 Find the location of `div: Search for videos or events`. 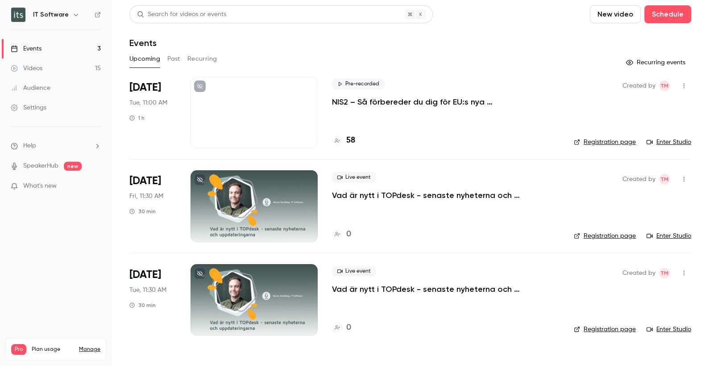

div: Search for videos or events is located at coordinates (182, 14).